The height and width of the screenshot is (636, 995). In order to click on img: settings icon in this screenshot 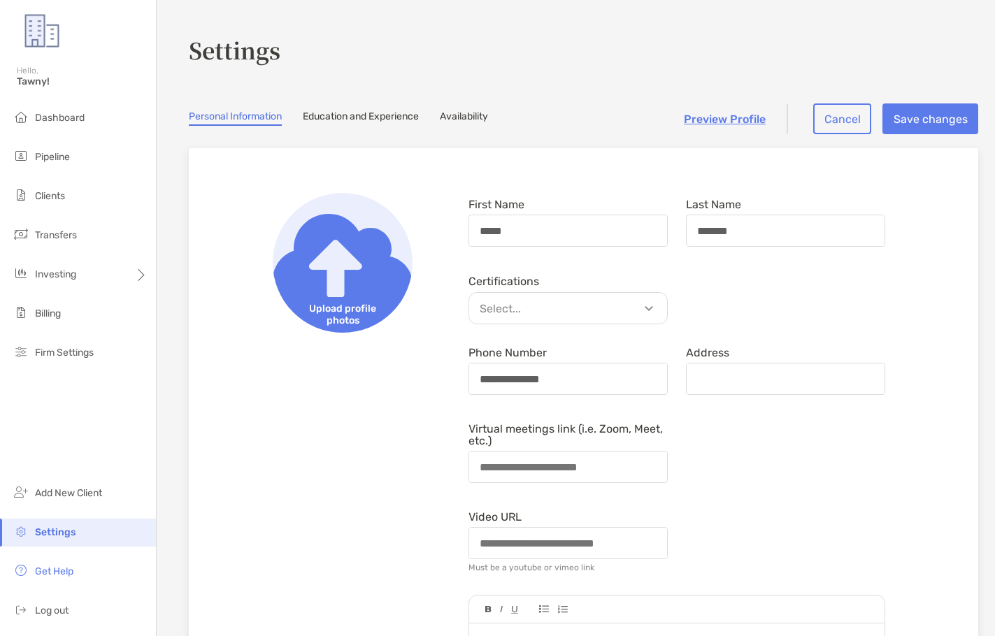, I will do `click(21, 531)`.